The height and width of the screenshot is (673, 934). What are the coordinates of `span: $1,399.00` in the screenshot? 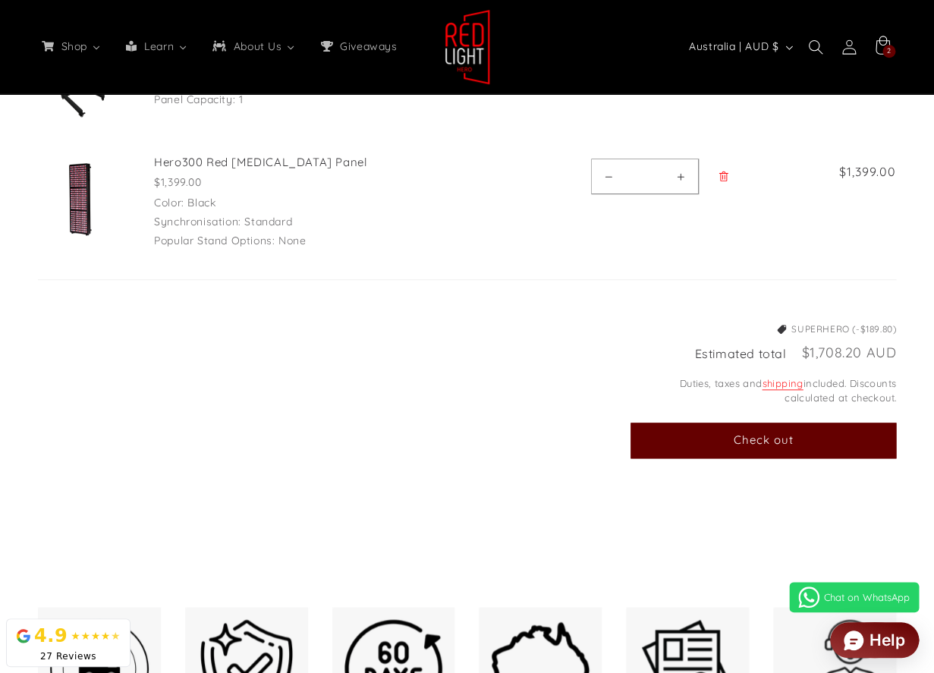 It's located at (856, 171).